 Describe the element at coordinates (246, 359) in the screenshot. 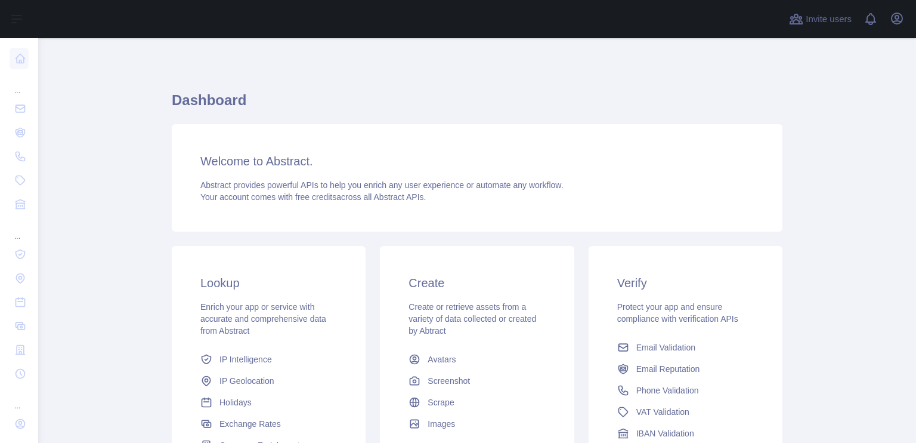

I see `span: IP Intelligence` at that location.